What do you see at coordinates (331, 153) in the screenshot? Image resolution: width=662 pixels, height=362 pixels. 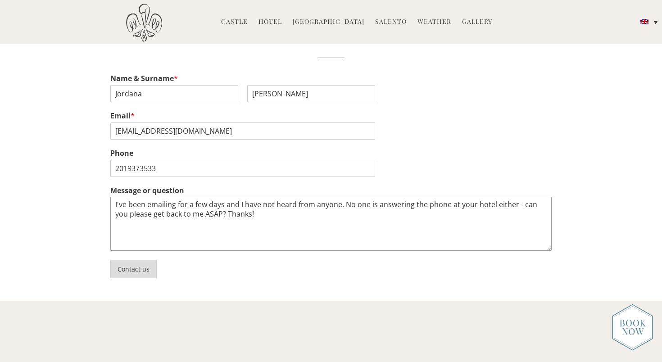 I see `label: Phone` at bounding box center [331, 153].